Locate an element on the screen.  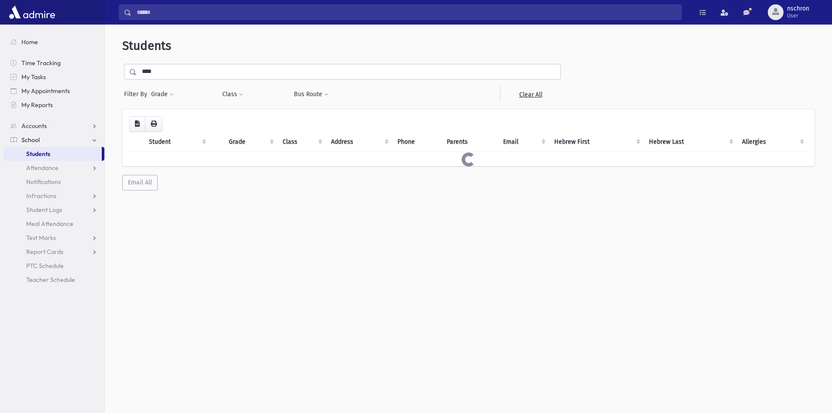
span: Notifications is located at coordinates (43, 182).